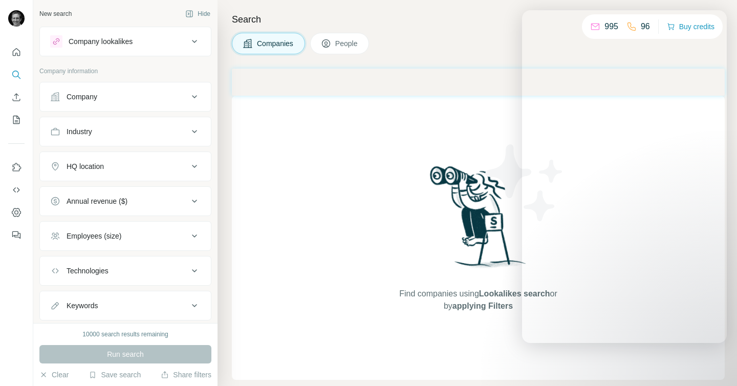 Image resolution: width=737 pixels, height=386 pixels. I want to click on div: Company lookalikes, so click(100, 41).